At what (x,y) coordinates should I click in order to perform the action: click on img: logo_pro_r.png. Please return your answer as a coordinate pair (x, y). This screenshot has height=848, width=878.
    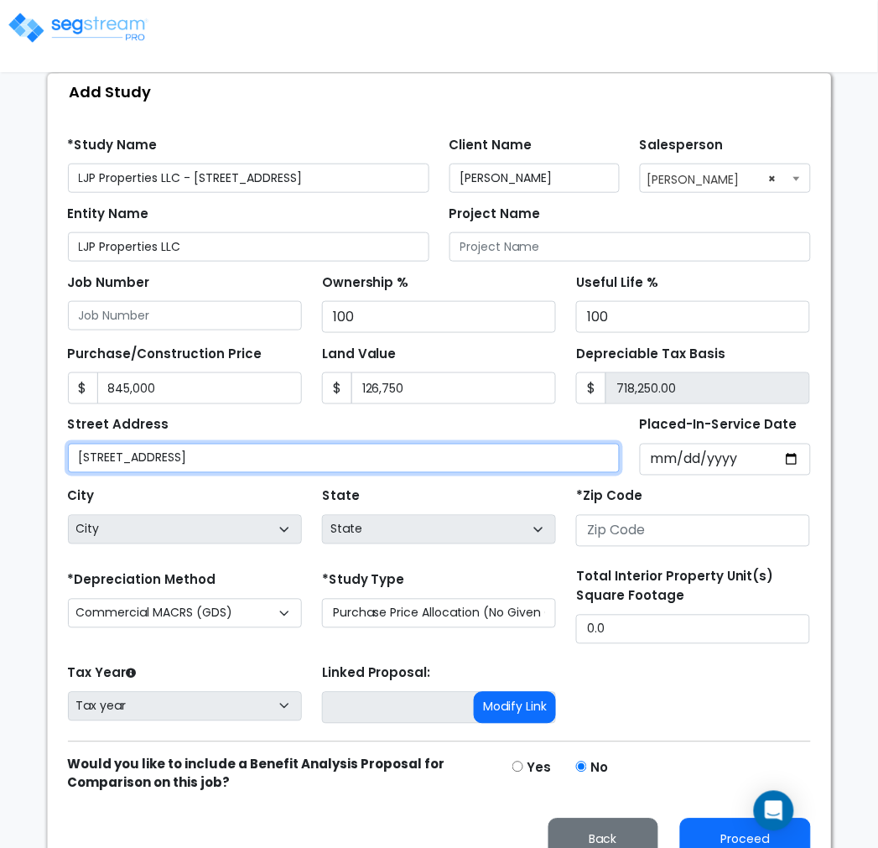
    Looking at the image, I should click on (78, 28).